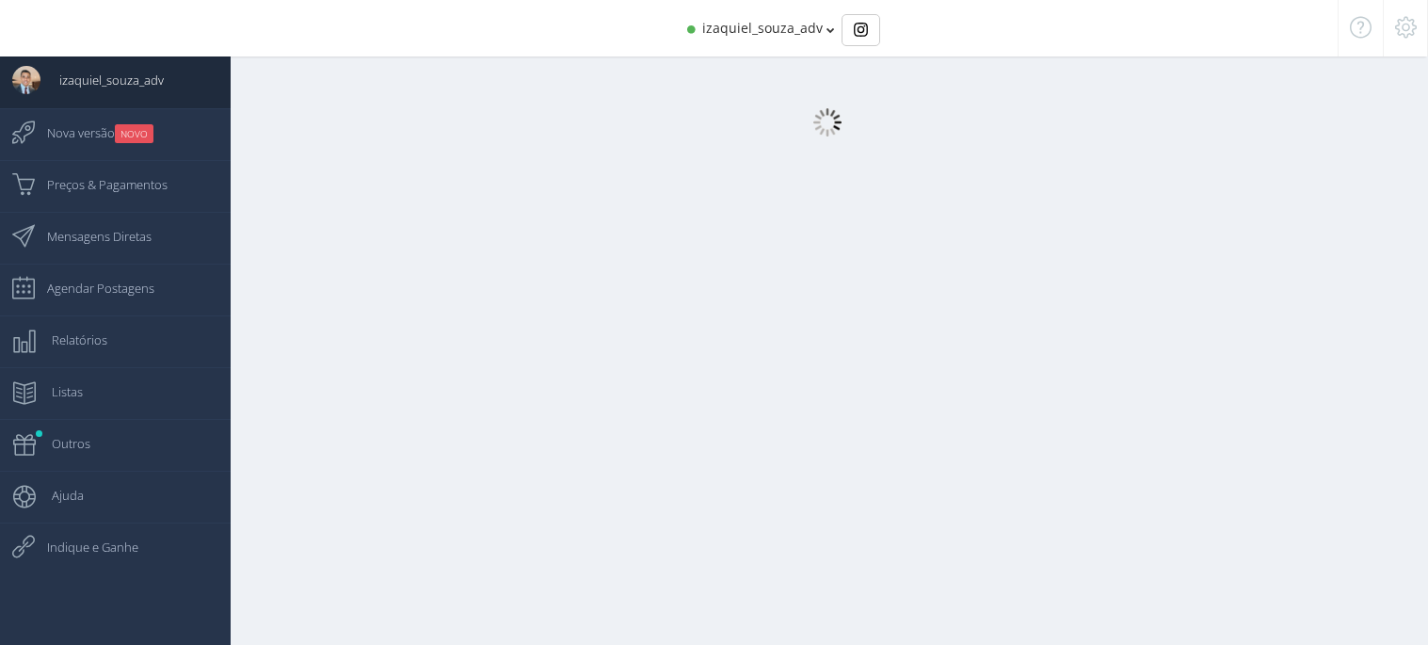 Image resolution: width=1428 pixels, height=645 pixels. I want to click on span: Nova versão, so click(90, 133).